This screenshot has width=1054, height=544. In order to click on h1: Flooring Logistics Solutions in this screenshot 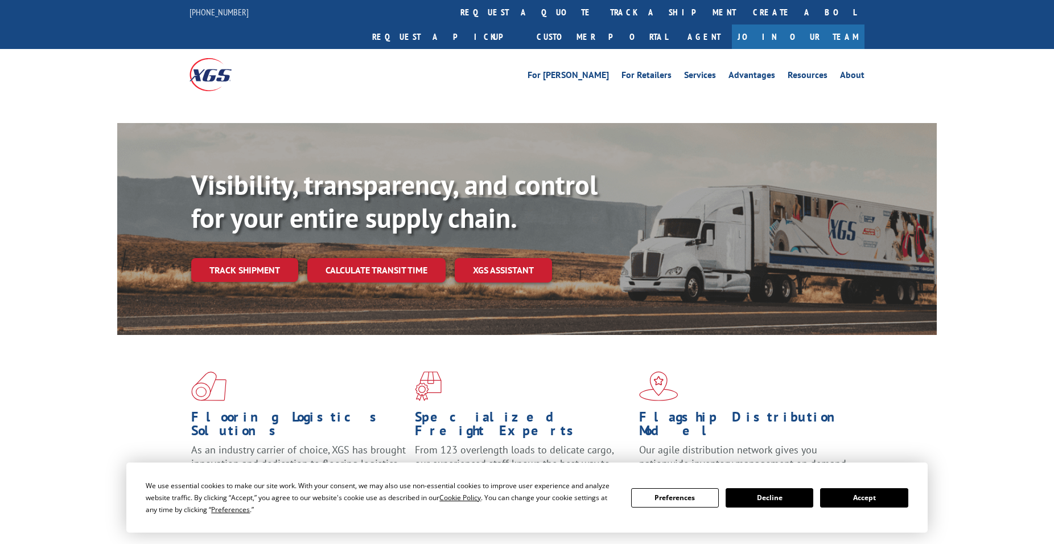, I will do `click(299, 426)`.